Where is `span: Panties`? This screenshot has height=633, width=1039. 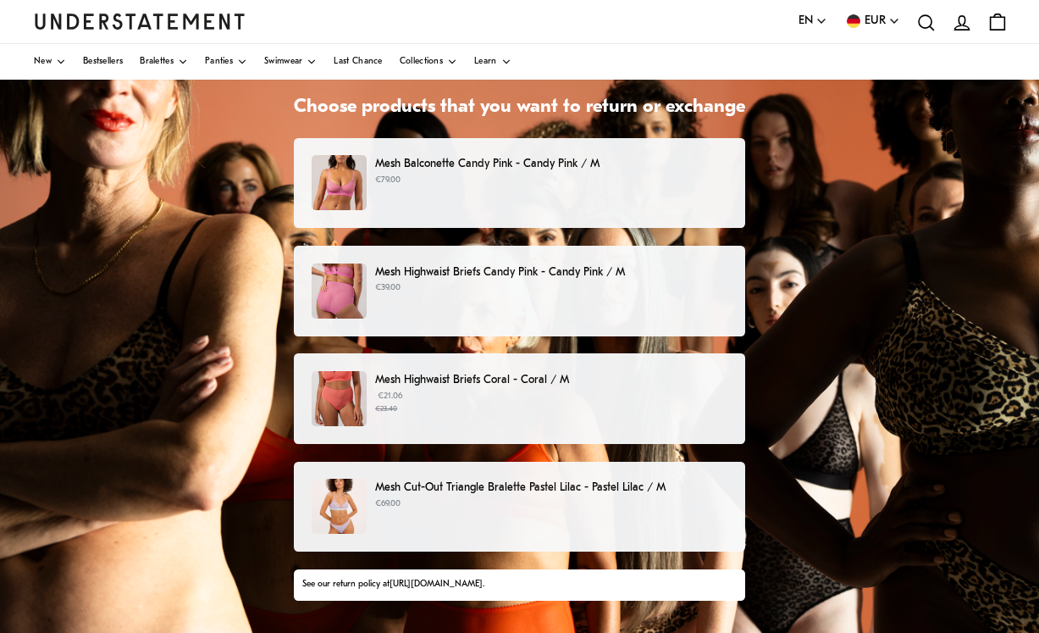 span: Panties is located at coordinates (219, 62).